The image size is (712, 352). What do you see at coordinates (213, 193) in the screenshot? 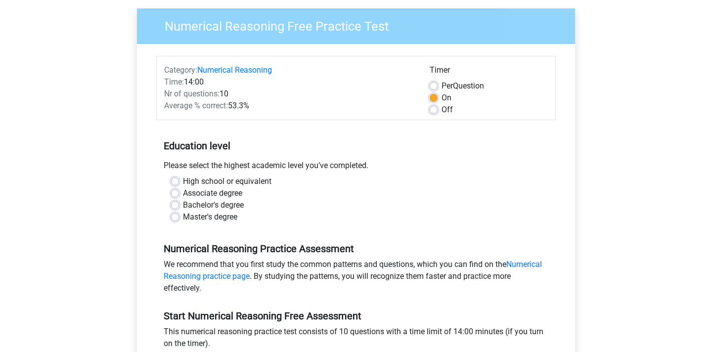
I see `label: Associate degree` at bounding box center [213, 193].